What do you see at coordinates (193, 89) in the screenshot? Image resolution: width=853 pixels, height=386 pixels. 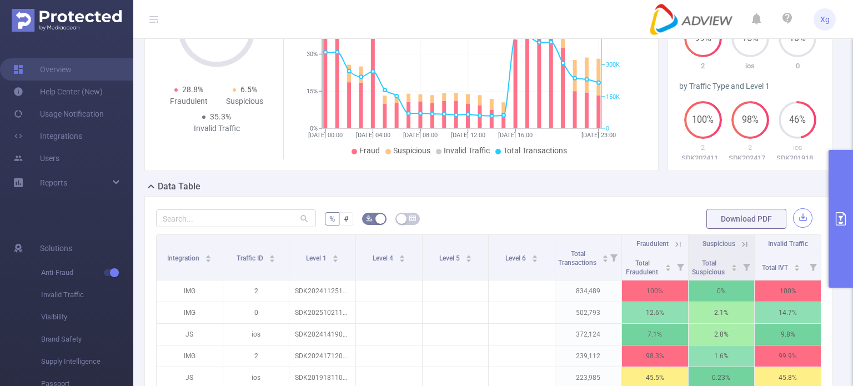 I see `span: 28.8%` at bounding box center [193, 89].